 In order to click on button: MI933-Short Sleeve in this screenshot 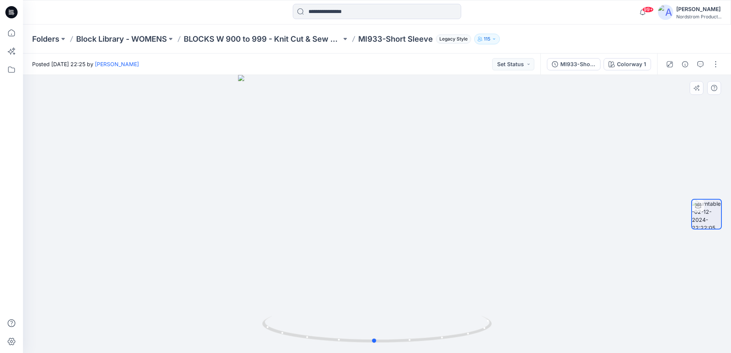, I will do `click(574, 64)`.